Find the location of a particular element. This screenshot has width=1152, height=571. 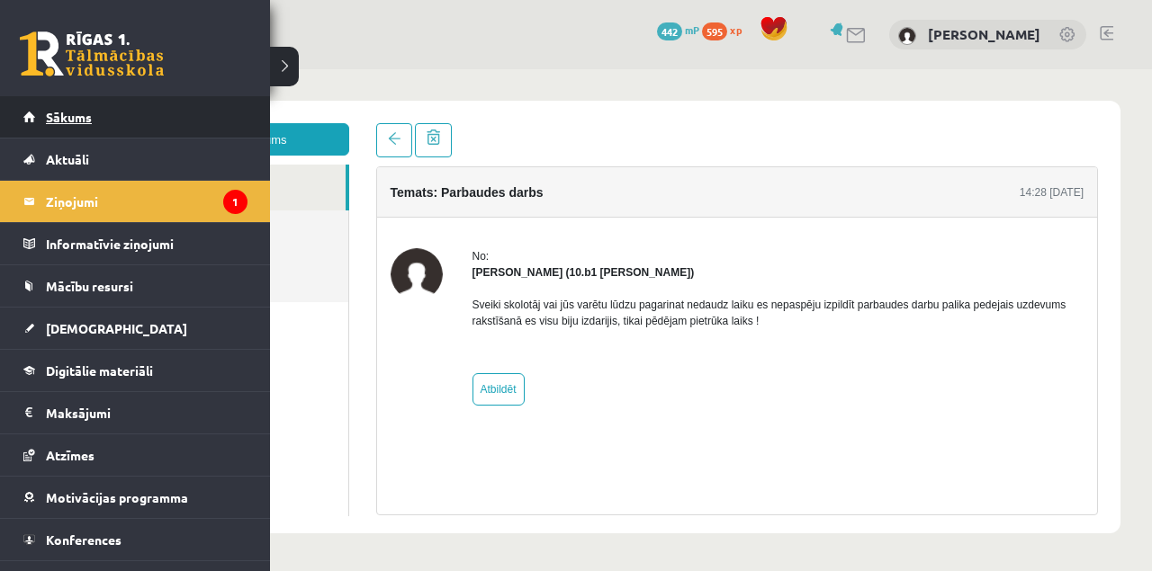

a: Nosūtītie is located at coordinates (165, 164).